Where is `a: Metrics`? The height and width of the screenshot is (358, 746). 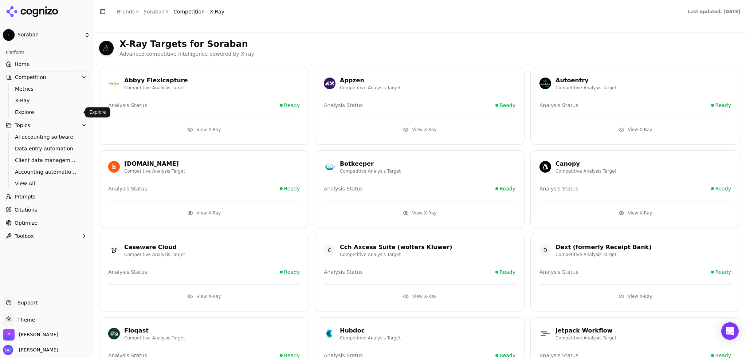
a: Metrics is located at coordinates (47, 89).